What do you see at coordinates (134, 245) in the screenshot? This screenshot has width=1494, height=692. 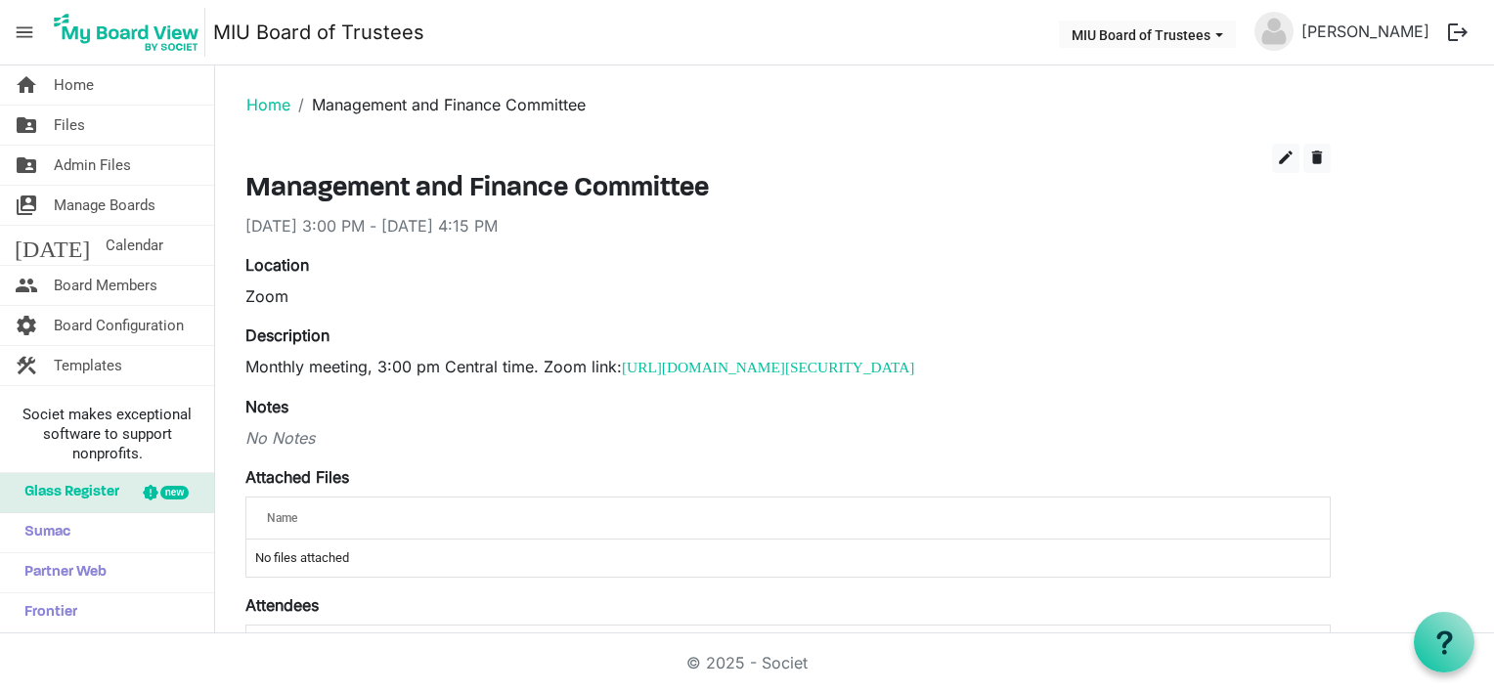 I see `span: Calendar` at bounding box center [134, 245].